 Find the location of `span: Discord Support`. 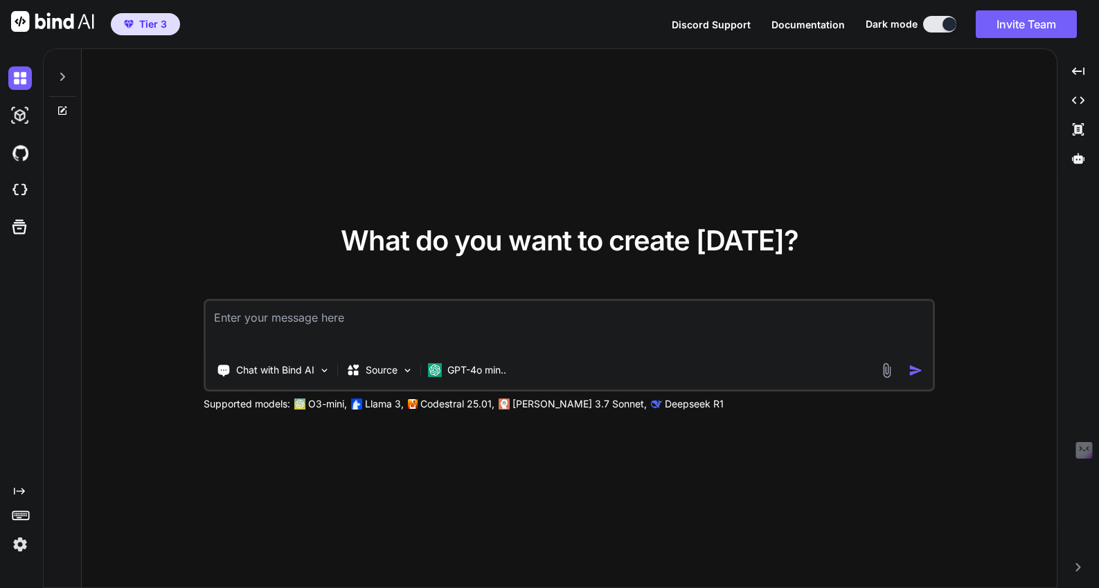

span: Discord Support is located at coordinates (711, 24).